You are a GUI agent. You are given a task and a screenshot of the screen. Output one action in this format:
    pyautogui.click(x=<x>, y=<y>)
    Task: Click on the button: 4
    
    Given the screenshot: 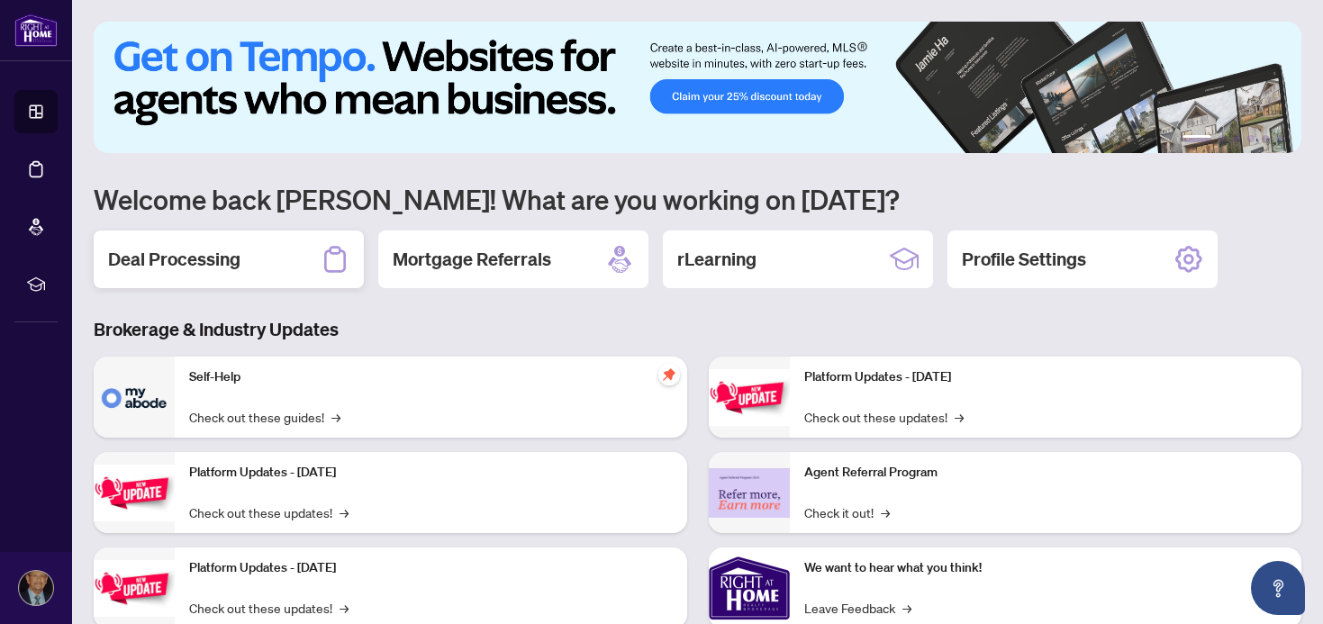 What is the action you would take?
    pyautogui.click(x=1251, y=139)
    